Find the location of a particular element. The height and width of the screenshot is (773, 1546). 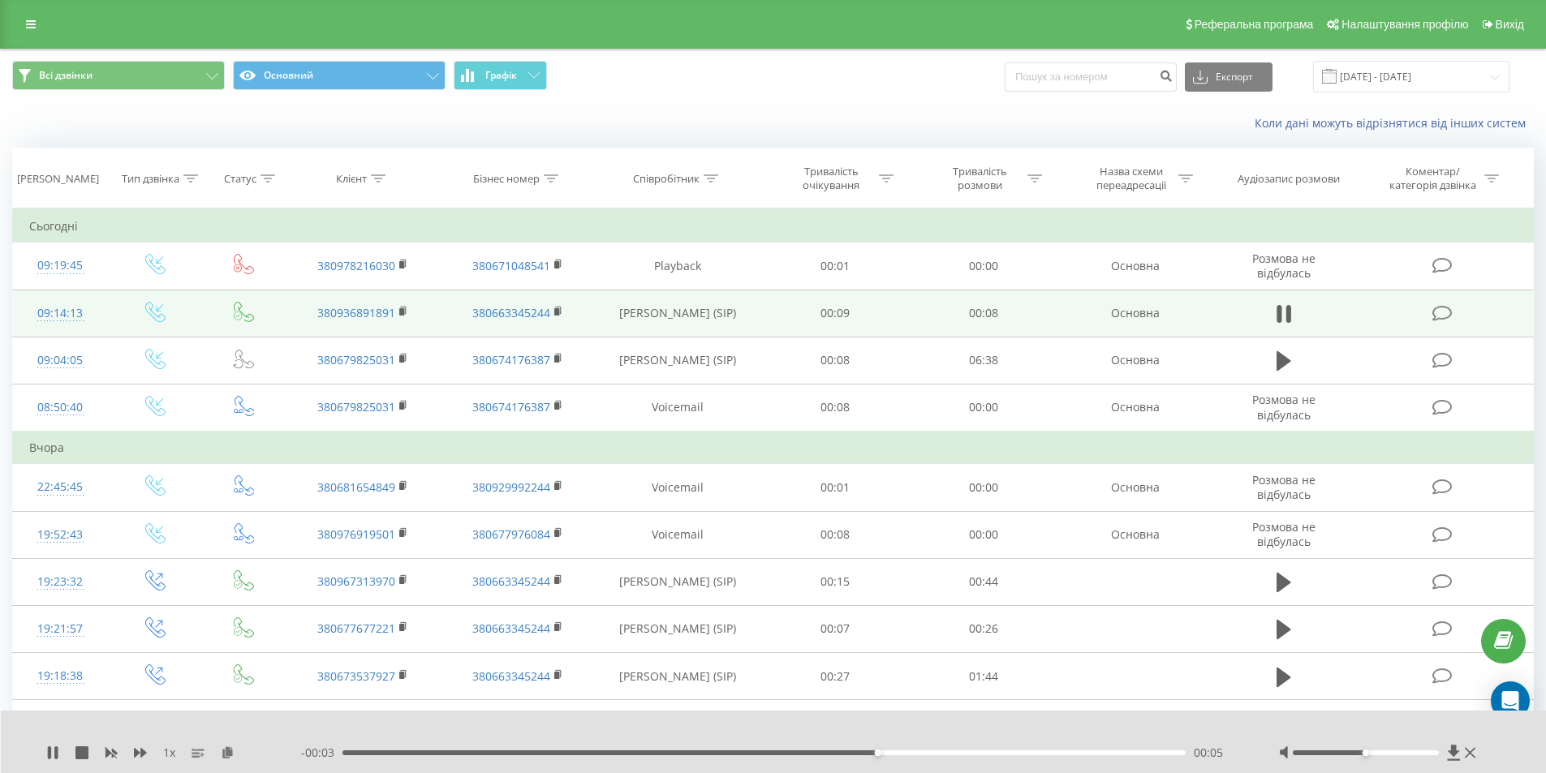

a: 380677677221 is located at coordinates (356, 628).